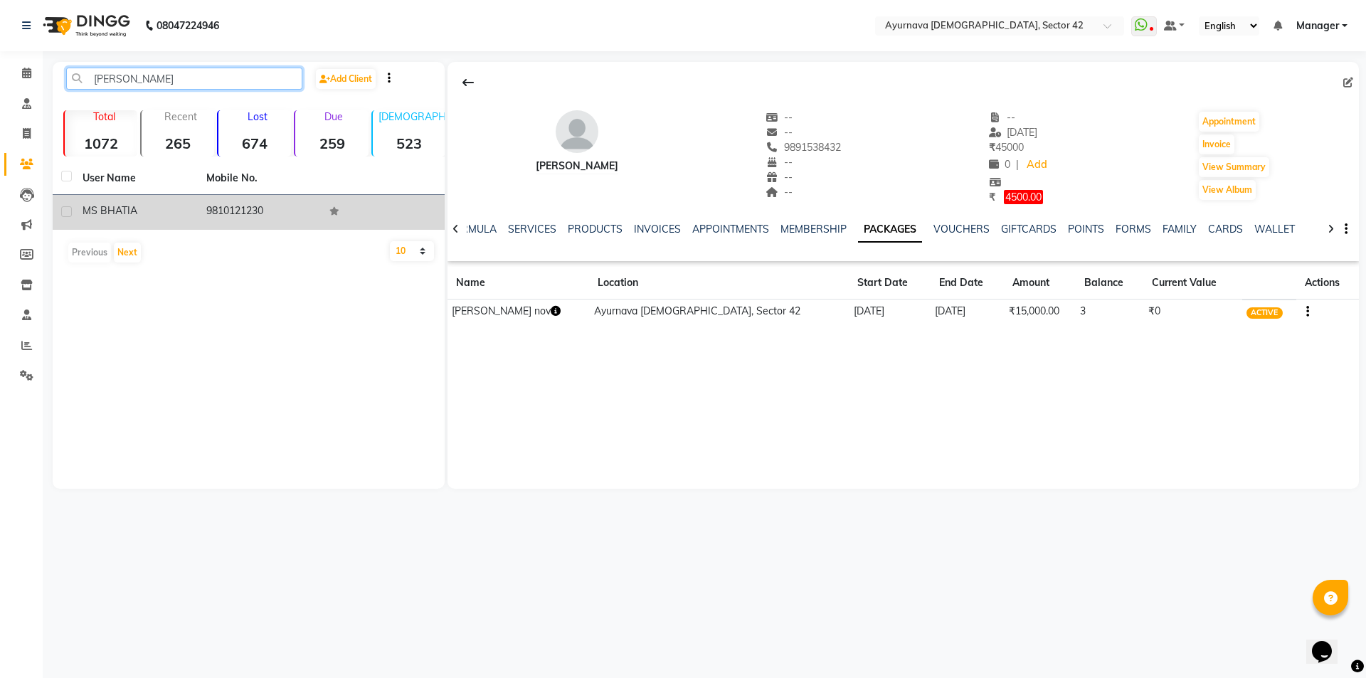 The height and width of the screenshot is (678, 1366). I want to click on span: Manager, so click(1317, 26).